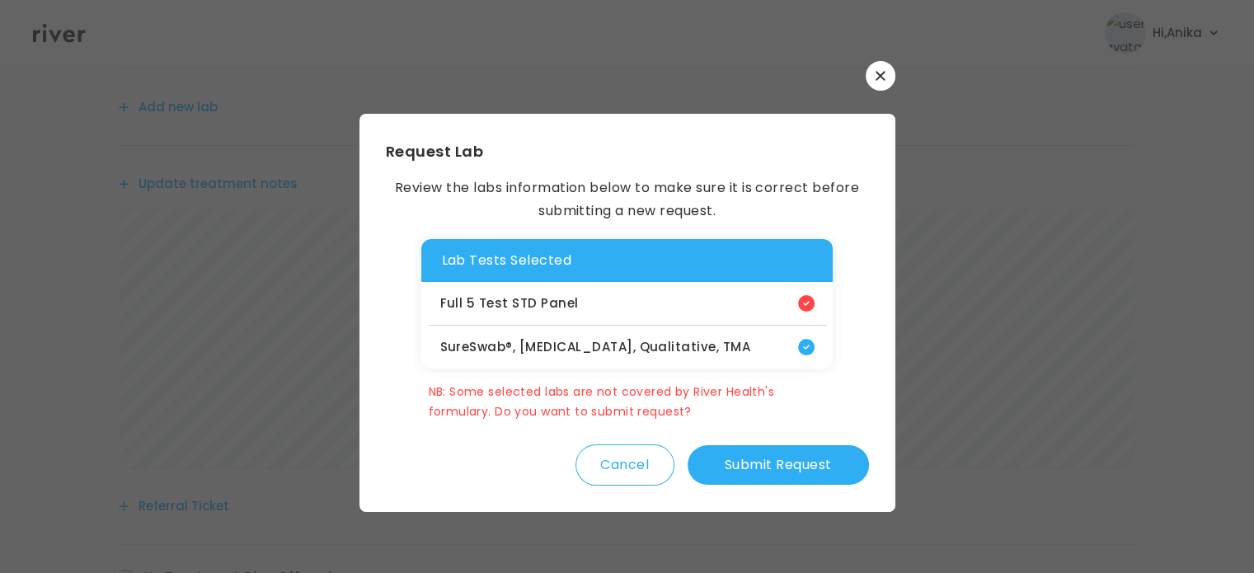 Image resolution: width=1254 pixels, height=573 pixels. I want to click on div: NB: Some selected labs are not covered by River Health's formulary. Do you want to submit request?, so click(627, 401).